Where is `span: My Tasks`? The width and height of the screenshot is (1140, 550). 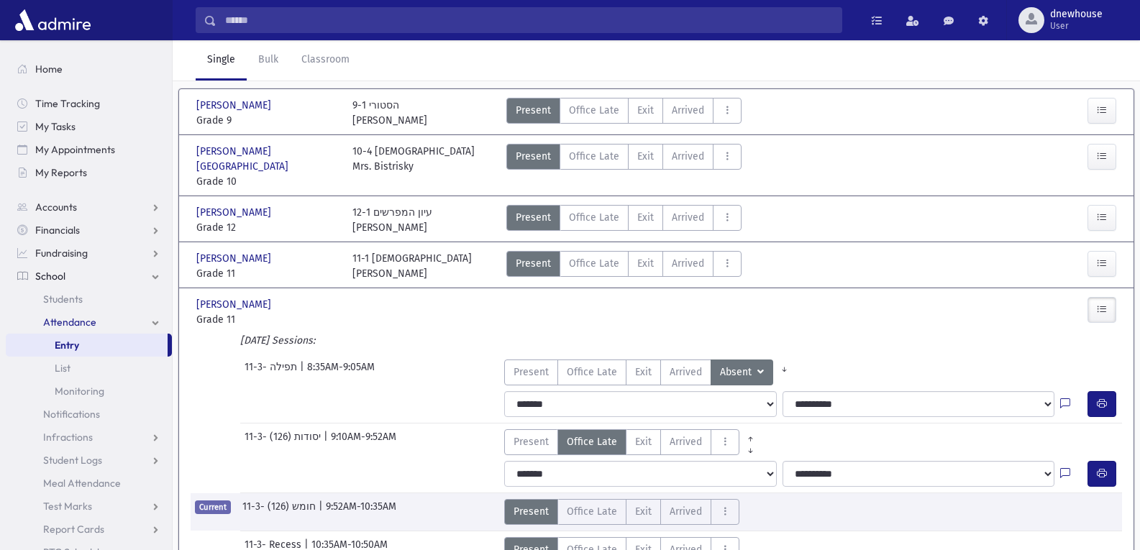 span: My Tasks is located at coordinates (55, 127).